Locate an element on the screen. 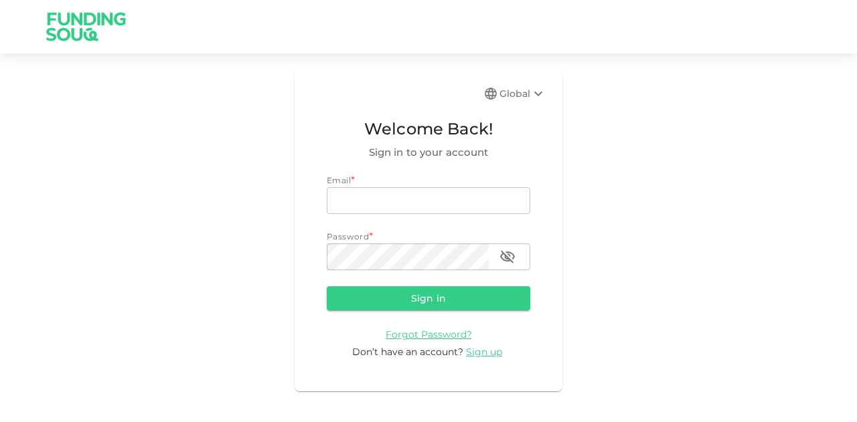 The height and width of the screenshot is (422, 857). span: Welcome Back! is located at coordinates (428, 129).